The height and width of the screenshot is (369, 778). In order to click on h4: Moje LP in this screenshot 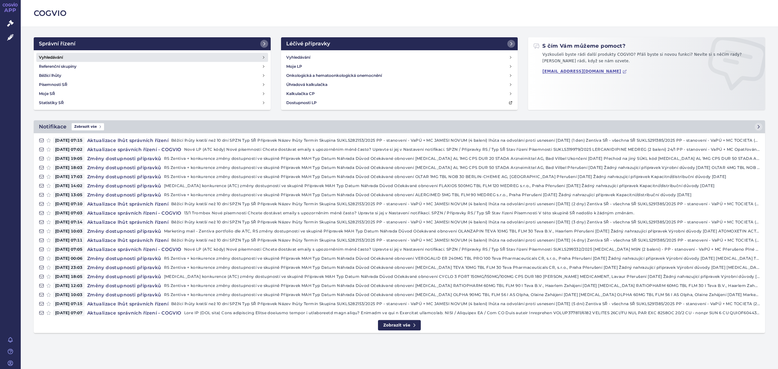, I will do `click(294, 66)`.